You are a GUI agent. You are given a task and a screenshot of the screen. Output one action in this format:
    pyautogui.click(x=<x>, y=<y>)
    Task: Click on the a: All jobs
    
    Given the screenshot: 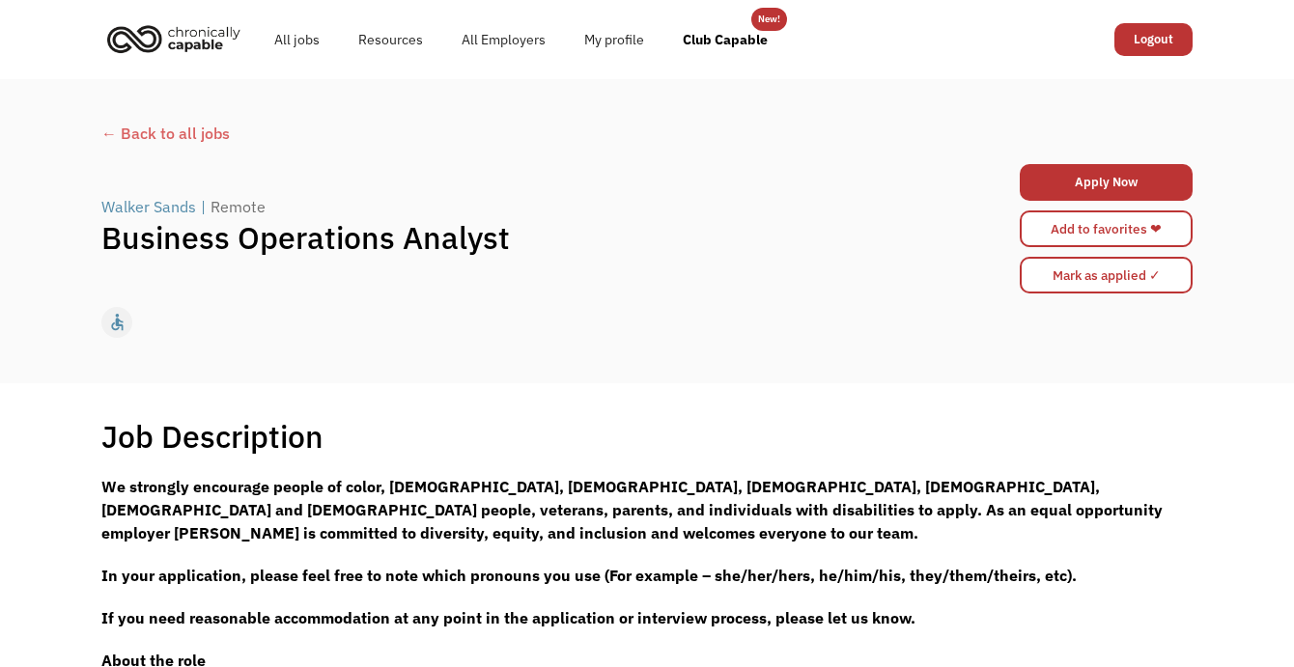 What is the action you would take?
    pyautogui.click(x=296, y=40)
    